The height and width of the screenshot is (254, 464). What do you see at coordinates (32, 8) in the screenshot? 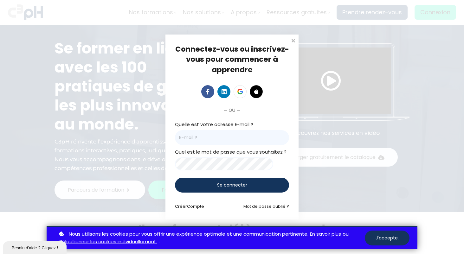
I see `div: Besoin d'aide ? Cliquez !` at bounding box center [32, 8].